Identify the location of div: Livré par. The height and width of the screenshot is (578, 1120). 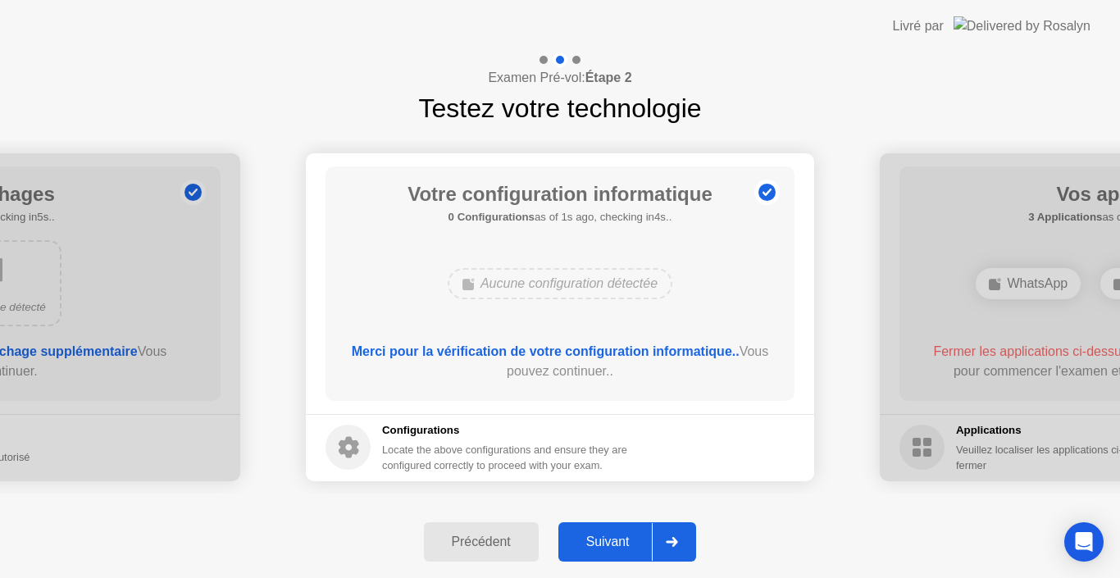
(919, 26).